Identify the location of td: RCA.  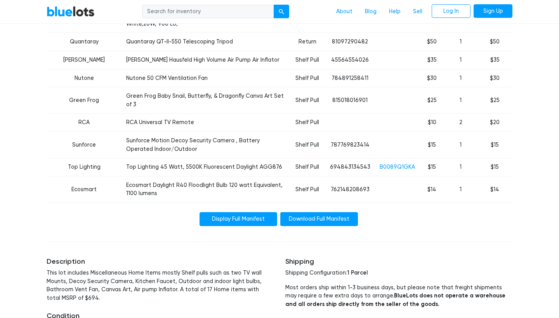
(84, 123).